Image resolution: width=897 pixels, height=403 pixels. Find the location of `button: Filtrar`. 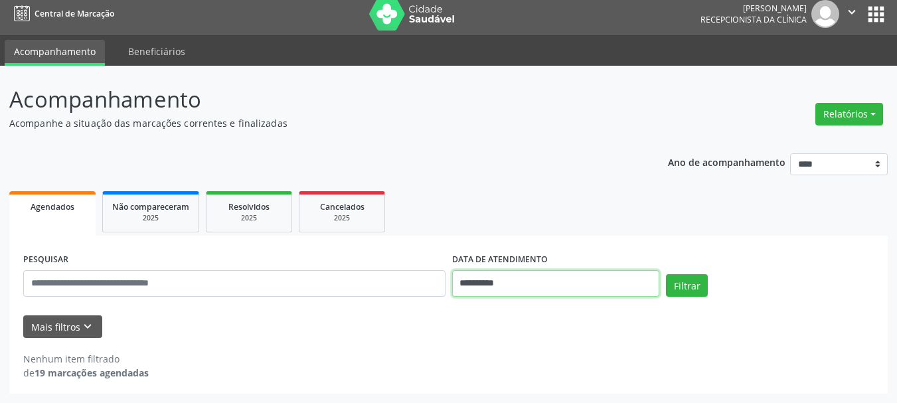

button: Filtrar is located at coordinates (687, 286).